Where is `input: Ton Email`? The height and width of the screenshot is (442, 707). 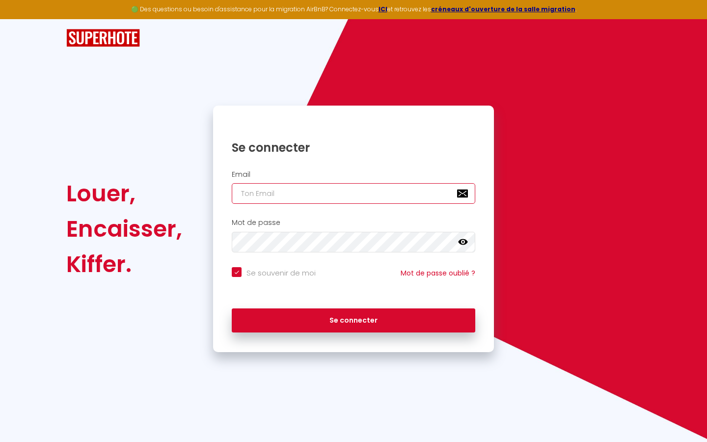 input: Ton Email is located at coordinates (354, 194).